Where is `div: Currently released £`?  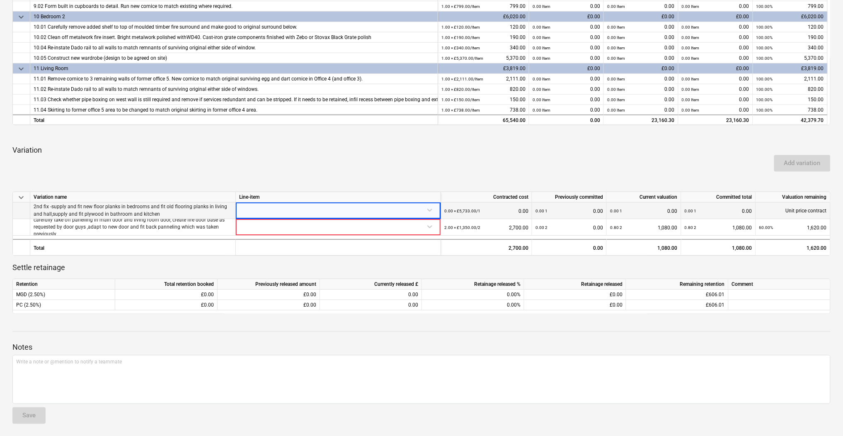 div: Currently released £ is located at coordinates (371, 284).